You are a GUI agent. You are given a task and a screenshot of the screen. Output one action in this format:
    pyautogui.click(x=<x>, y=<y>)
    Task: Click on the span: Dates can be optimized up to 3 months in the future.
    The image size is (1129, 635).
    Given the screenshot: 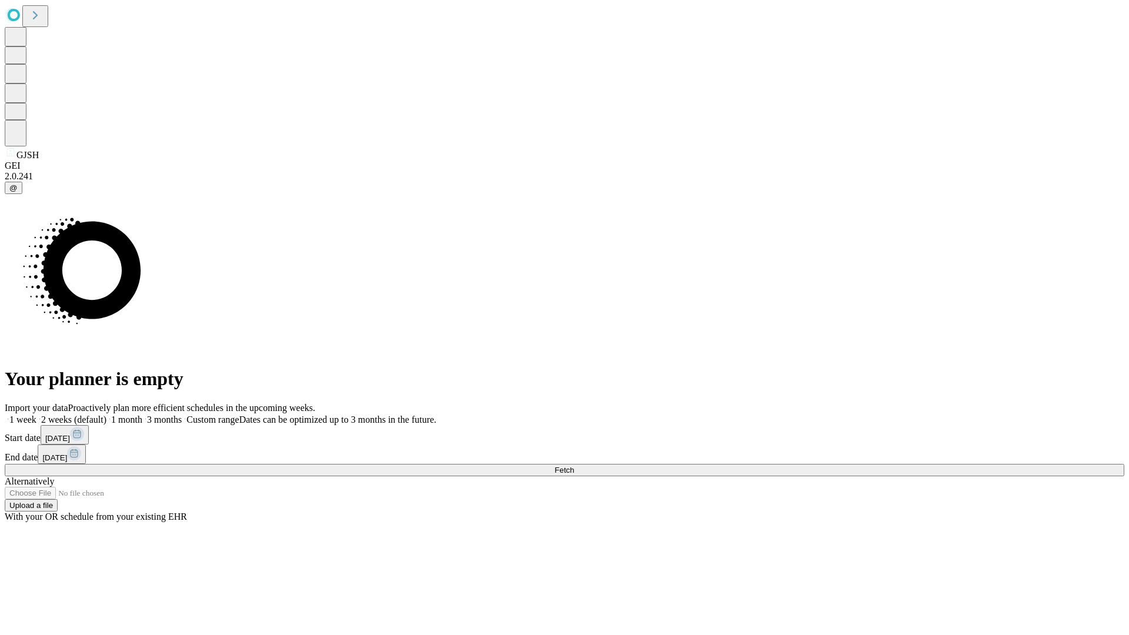 What is the action you would take?
    pyautogui.click(x=337, y=419)
    